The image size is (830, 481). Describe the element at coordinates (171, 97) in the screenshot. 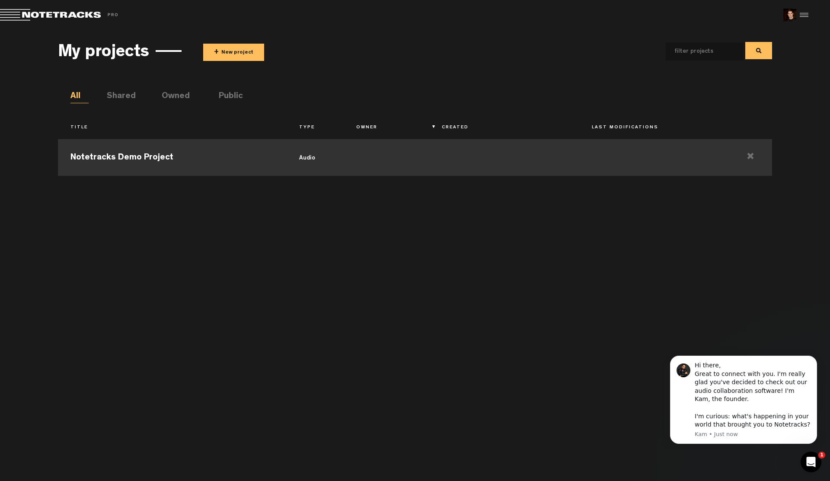

I see `li: Owned` at that location.